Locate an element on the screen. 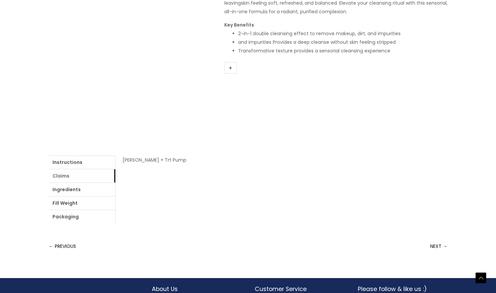 Image resolution: width=496 pixels, height=293 pixels. a: Packaging is located at coordinates (82, 217).